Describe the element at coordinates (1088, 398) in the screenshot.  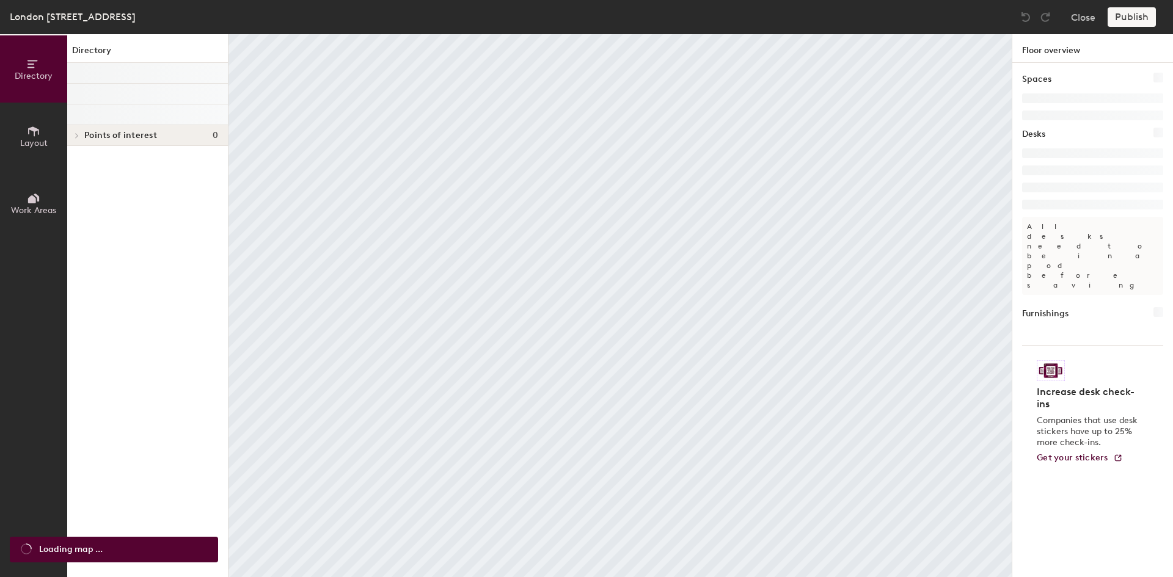
I see `h4: Increase desk check-ins` at that location.